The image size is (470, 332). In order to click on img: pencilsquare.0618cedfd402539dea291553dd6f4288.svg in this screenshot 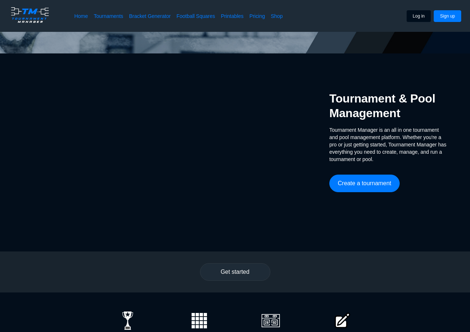, I will do `click(342, 321)`.